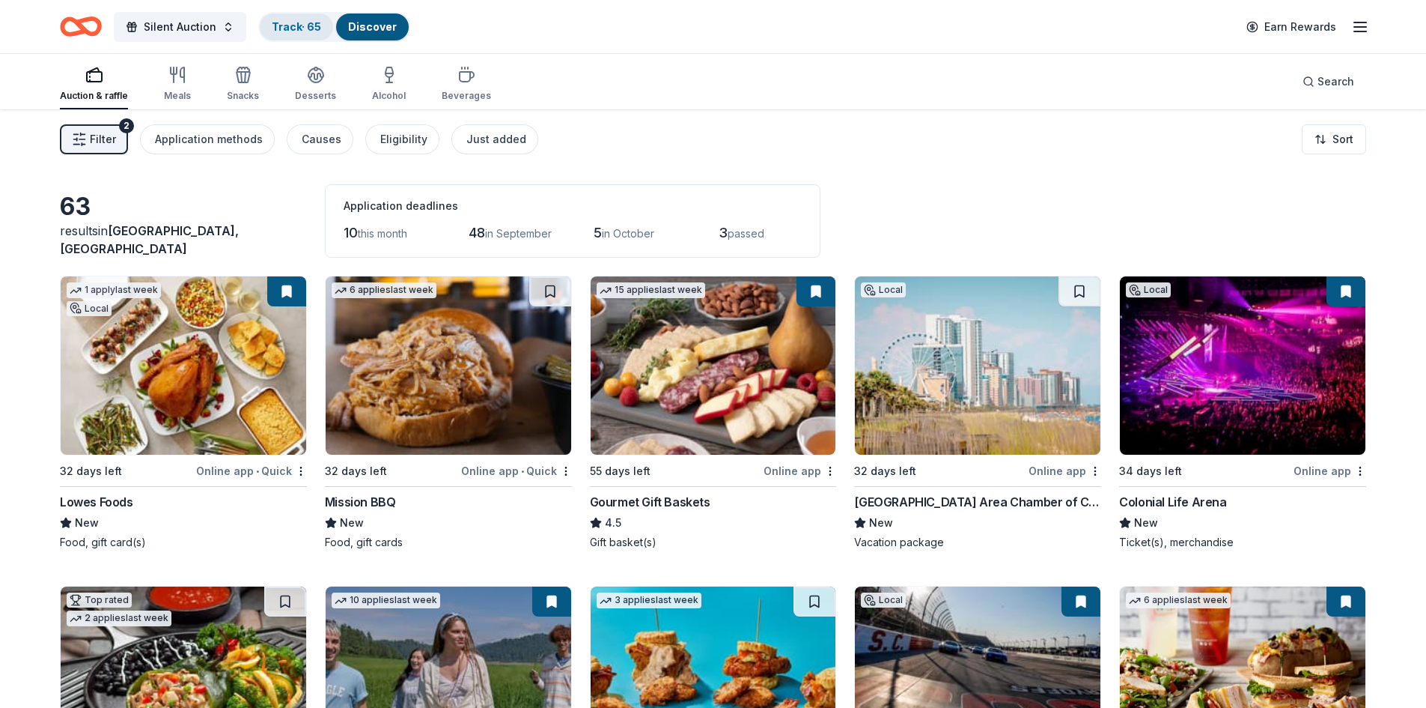 This screenshot has width=1426, height=708. Describe the element at coordinates (389, 96) in the screenshot. I see `div: Alcohol` at that location.